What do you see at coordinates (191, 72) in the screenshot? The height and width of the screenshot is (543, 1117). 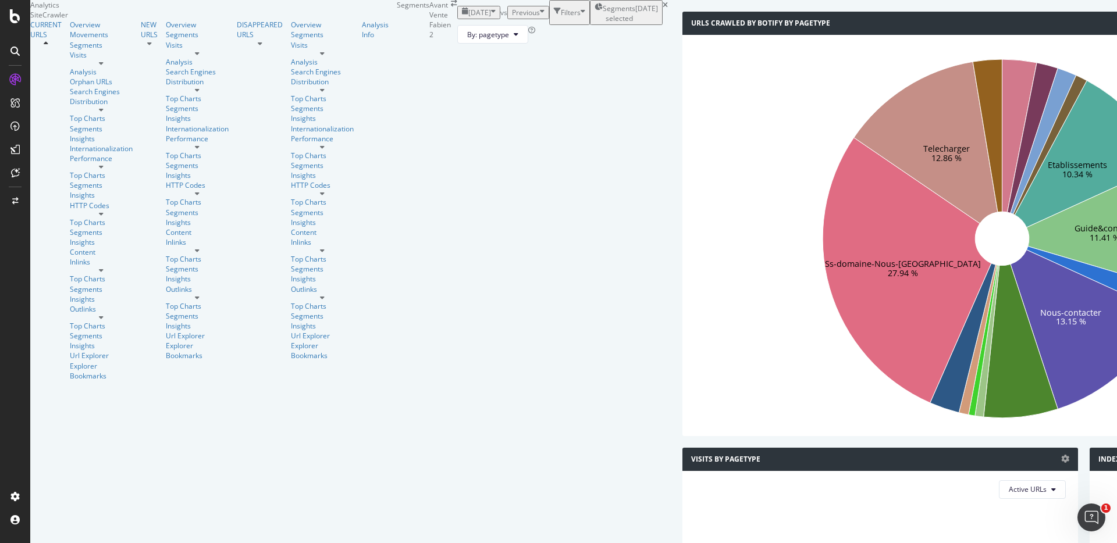 I see `a: Search Engines` at bounding box center [191, 72].